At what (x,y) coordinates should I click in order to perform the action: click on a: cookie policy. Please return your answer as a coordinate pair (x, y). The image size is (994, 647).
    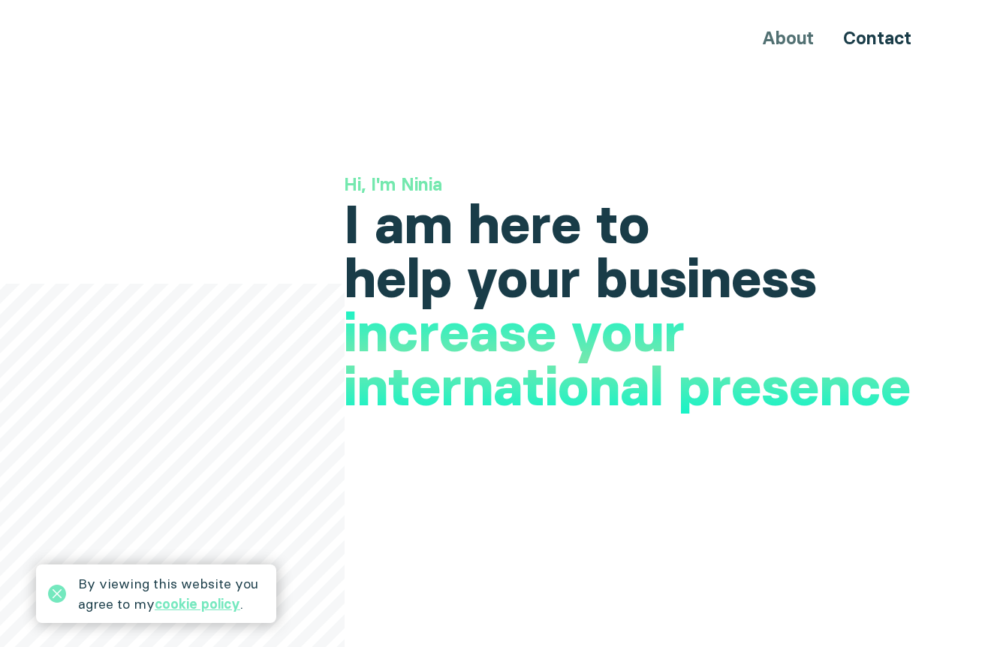
    Looking at the image, I should click on (198, 604).